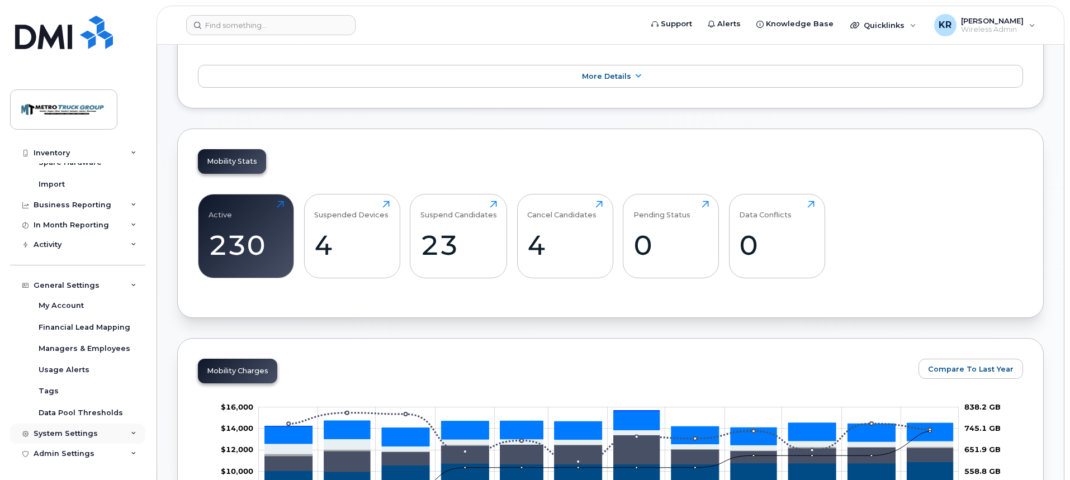  What do you see at coordinates (671, 236) in the screenshot?
I see `a: Pending Status0` at bounding box center [671, 236].